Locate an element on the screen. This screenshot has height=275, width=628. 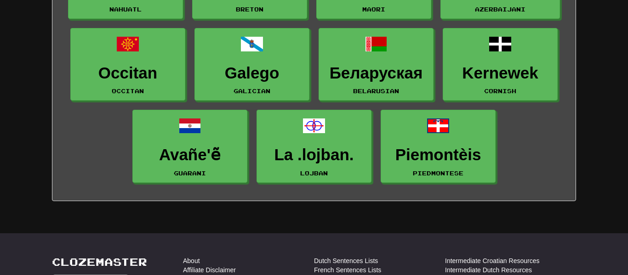
h3: Galego is located at coordinates (252, 73).